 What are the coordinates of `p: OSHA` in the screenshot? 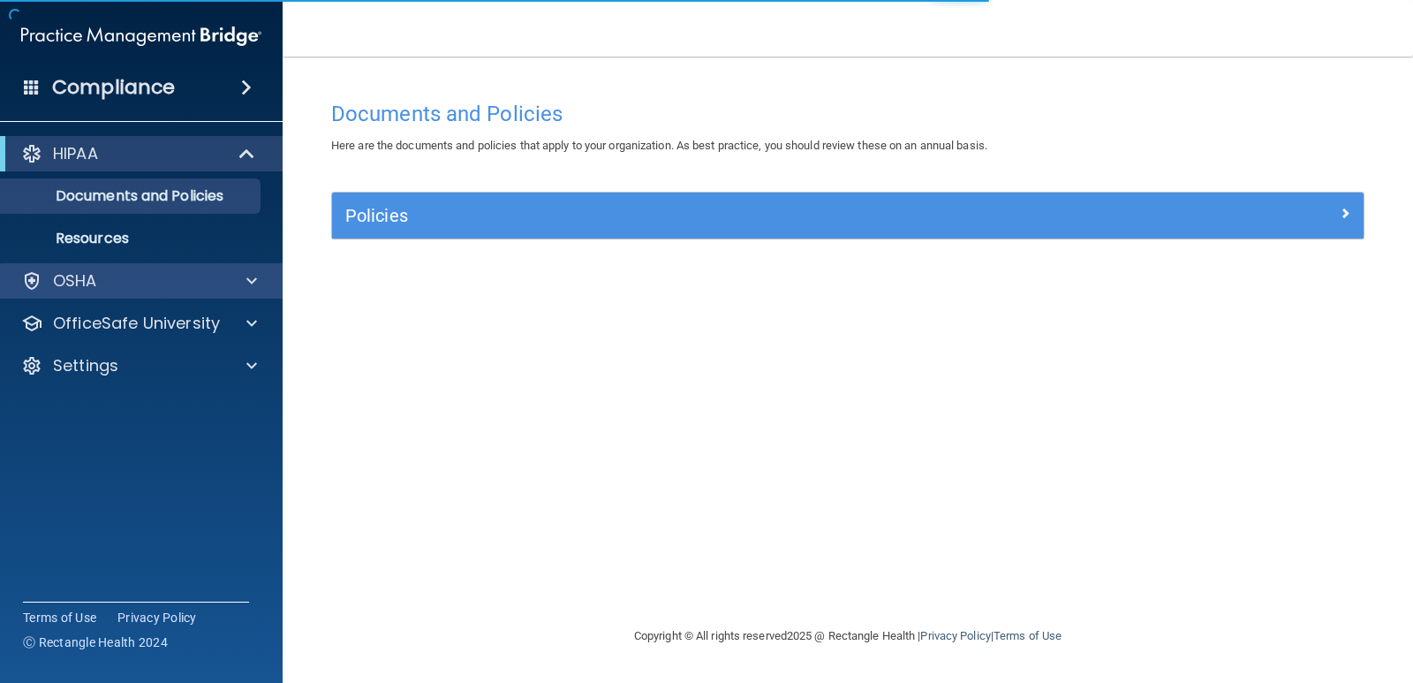 It's located at (75, 281).